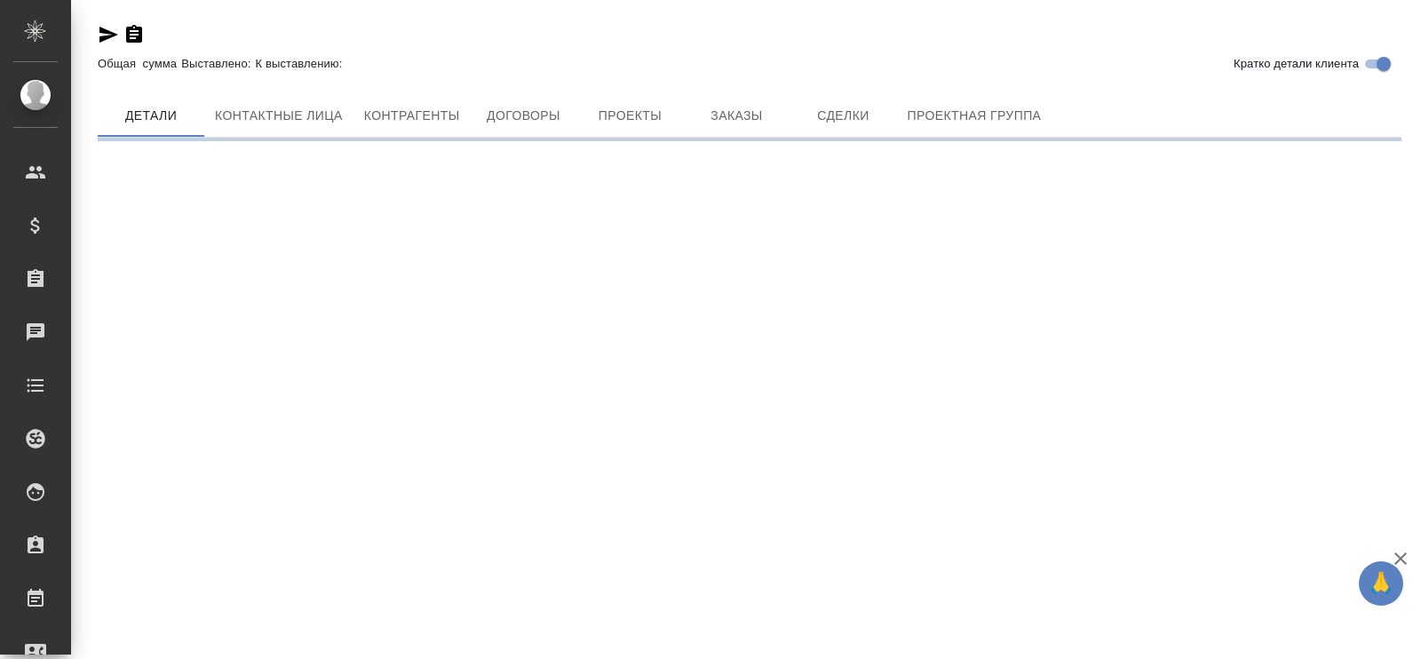  Describe the element at coordinates (973, 115) in the screenshot. I see `span: Проектная группа` at that location.